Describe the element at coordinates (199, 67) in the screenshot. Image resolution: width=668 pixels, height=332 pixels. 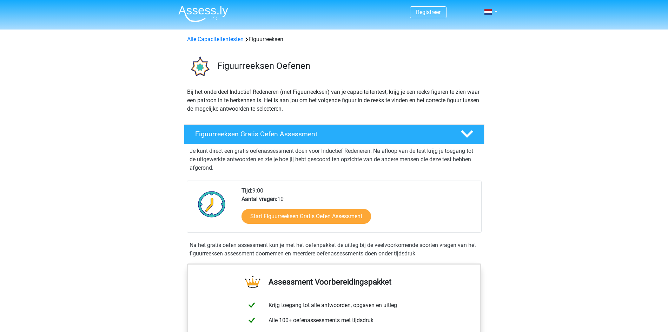
I see `img: figuurreeksen` at that location.